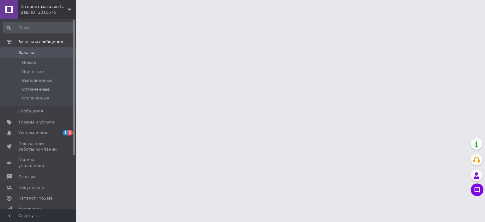 This screenshot has height=222, width=485. What do you see at coordinates (39, 28) in the screenshot?
I see `input: Поиск` at bounding box center [39, 28].